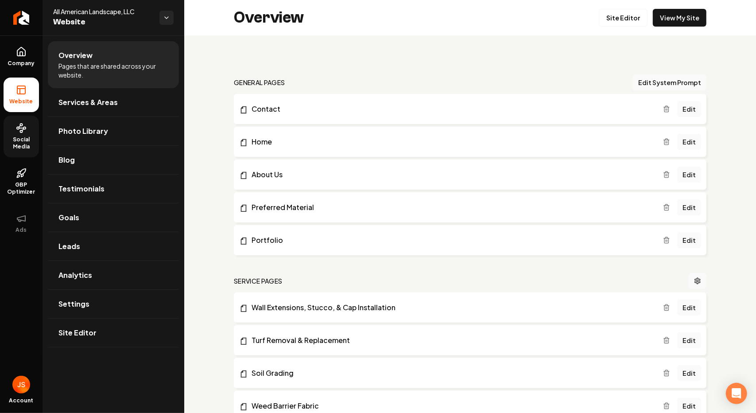 The image size is (756, 413). I want to click on a: Portfolio, so click(451, 240).